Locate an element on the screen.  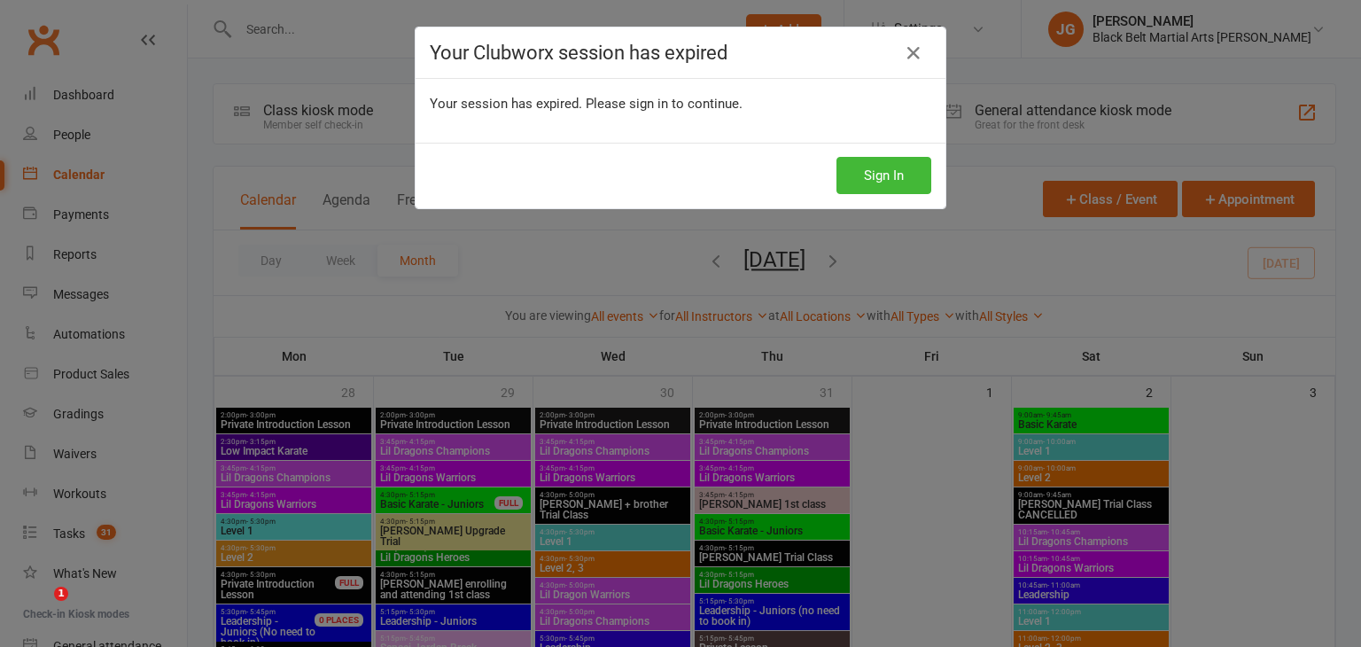
span: Your session has expired. Please sign in to continue. is located at coordinates (586, 104).